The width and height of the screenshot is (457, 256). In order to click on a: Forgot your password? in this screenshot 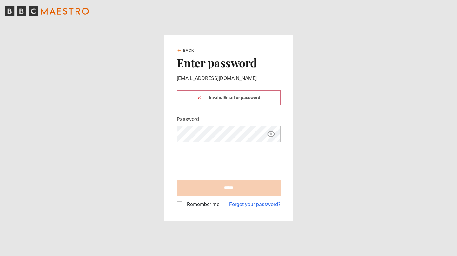, I will do `click(255, 204)`.